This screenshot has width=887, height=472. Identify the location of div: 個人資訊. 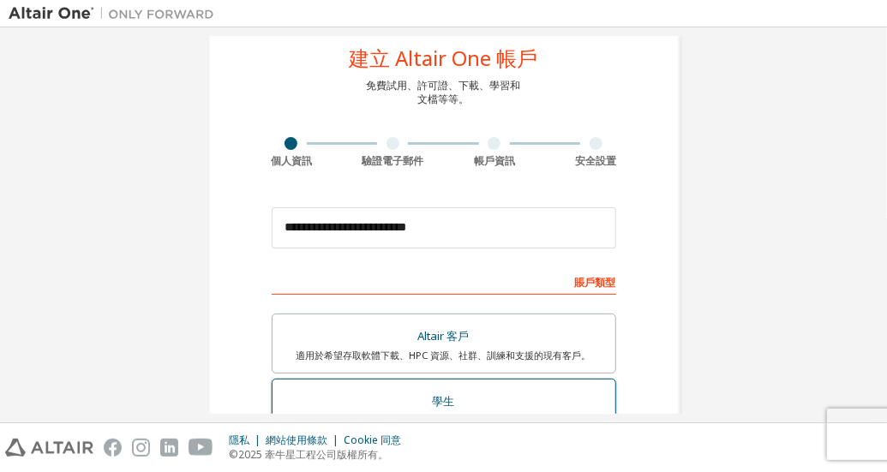
(291, 161).